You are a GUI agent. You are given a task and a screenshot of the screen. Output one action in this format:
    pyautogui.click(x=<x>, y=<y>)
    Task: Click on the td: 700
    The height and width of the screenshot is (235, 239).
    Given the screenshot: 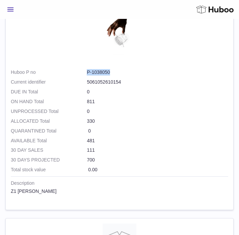 What is the action you would take?
    pyautogui.click(x=119, y=161)
    